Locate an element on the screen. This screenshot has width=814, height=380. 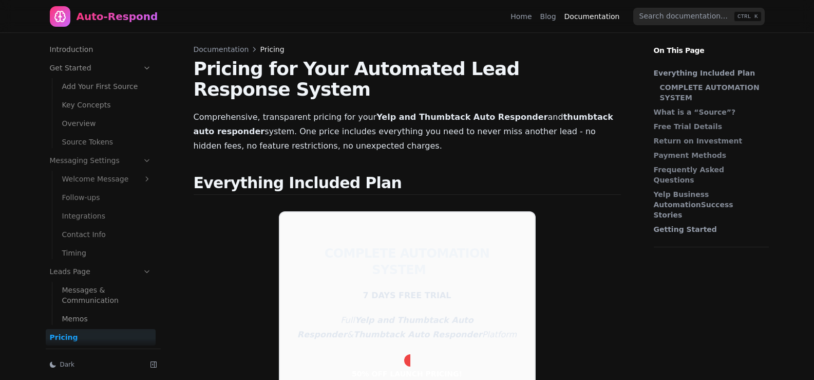
a: Follow-ups is located at coordinates (107, 197).